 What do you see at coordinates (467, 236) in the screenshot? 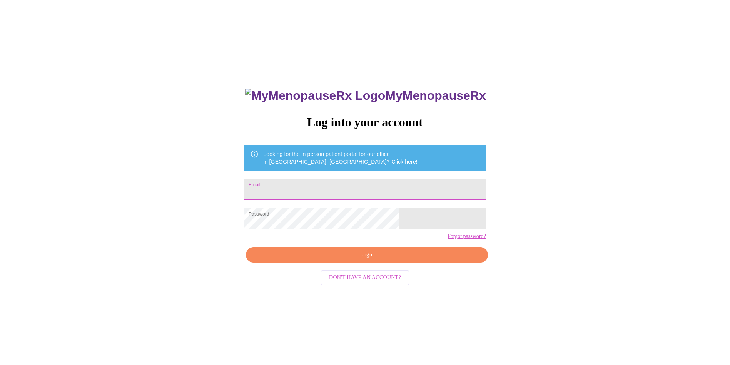
I see `a: Forgot password?` at bounding box center [467, 236].